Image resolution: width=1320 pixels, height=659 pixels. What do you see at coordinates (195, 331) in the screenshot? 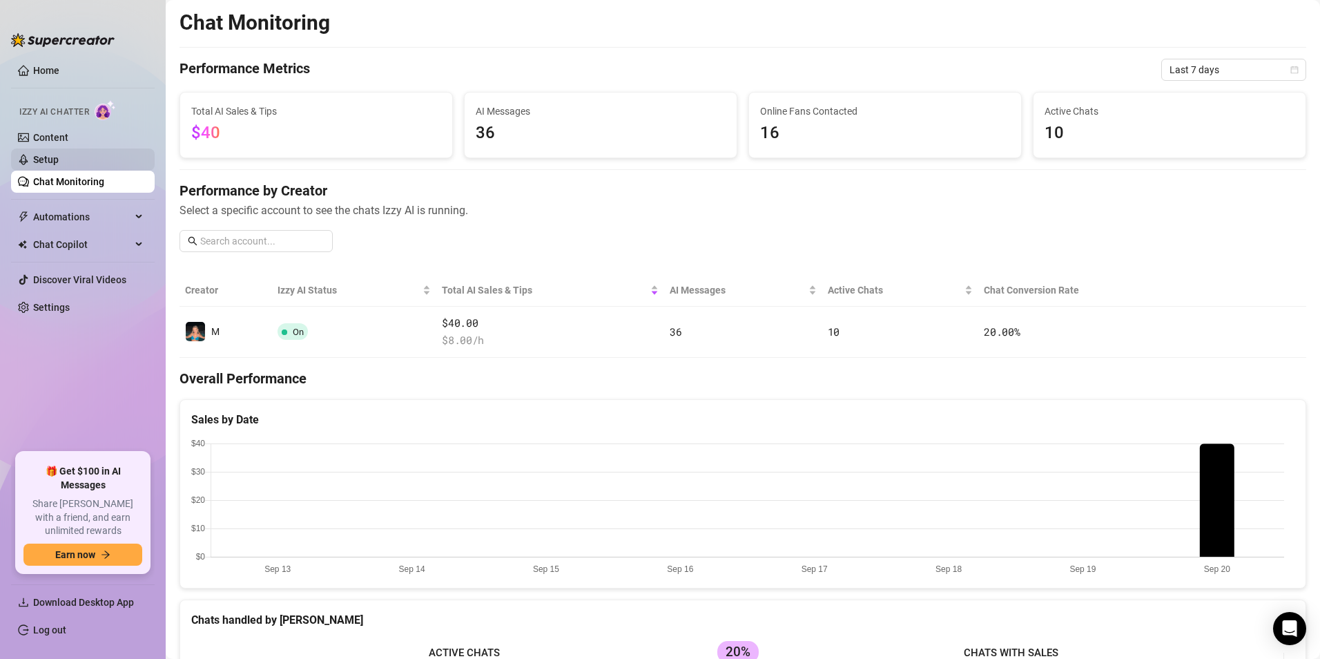
I see `img: M` at bounding box center [195, 331].